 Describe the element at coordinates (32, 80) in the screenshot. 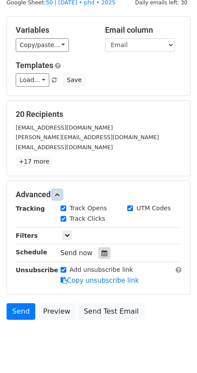

I see `a: Load...` at that location.